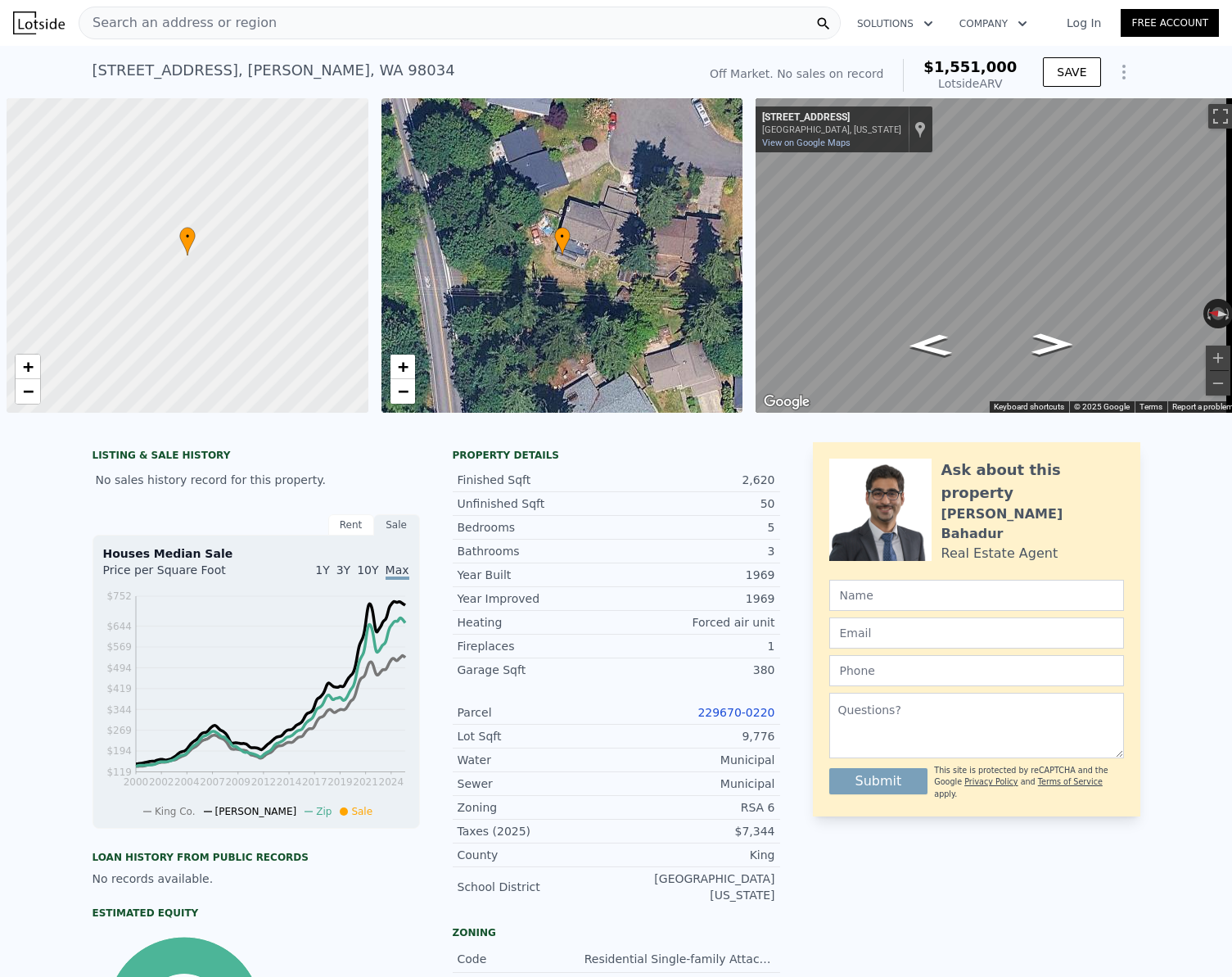  I want to click on input: Phone, so click(977, 671).